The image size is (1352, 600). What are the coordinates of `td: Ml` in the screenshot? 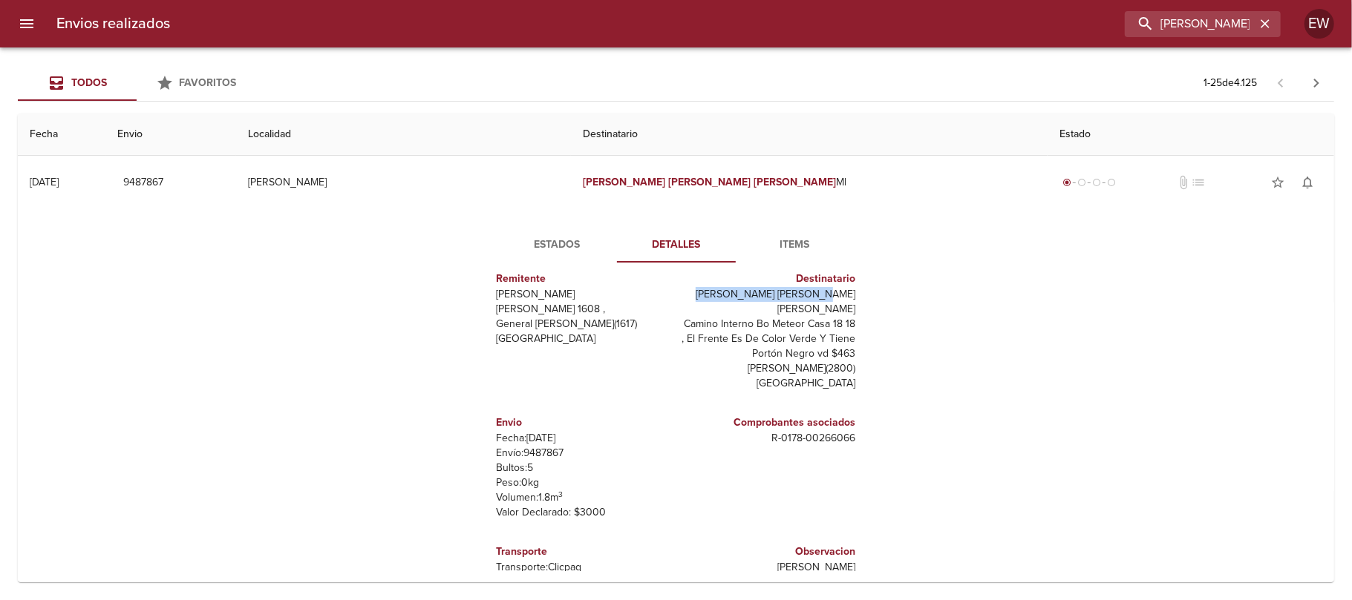 It's located at (809, 183).